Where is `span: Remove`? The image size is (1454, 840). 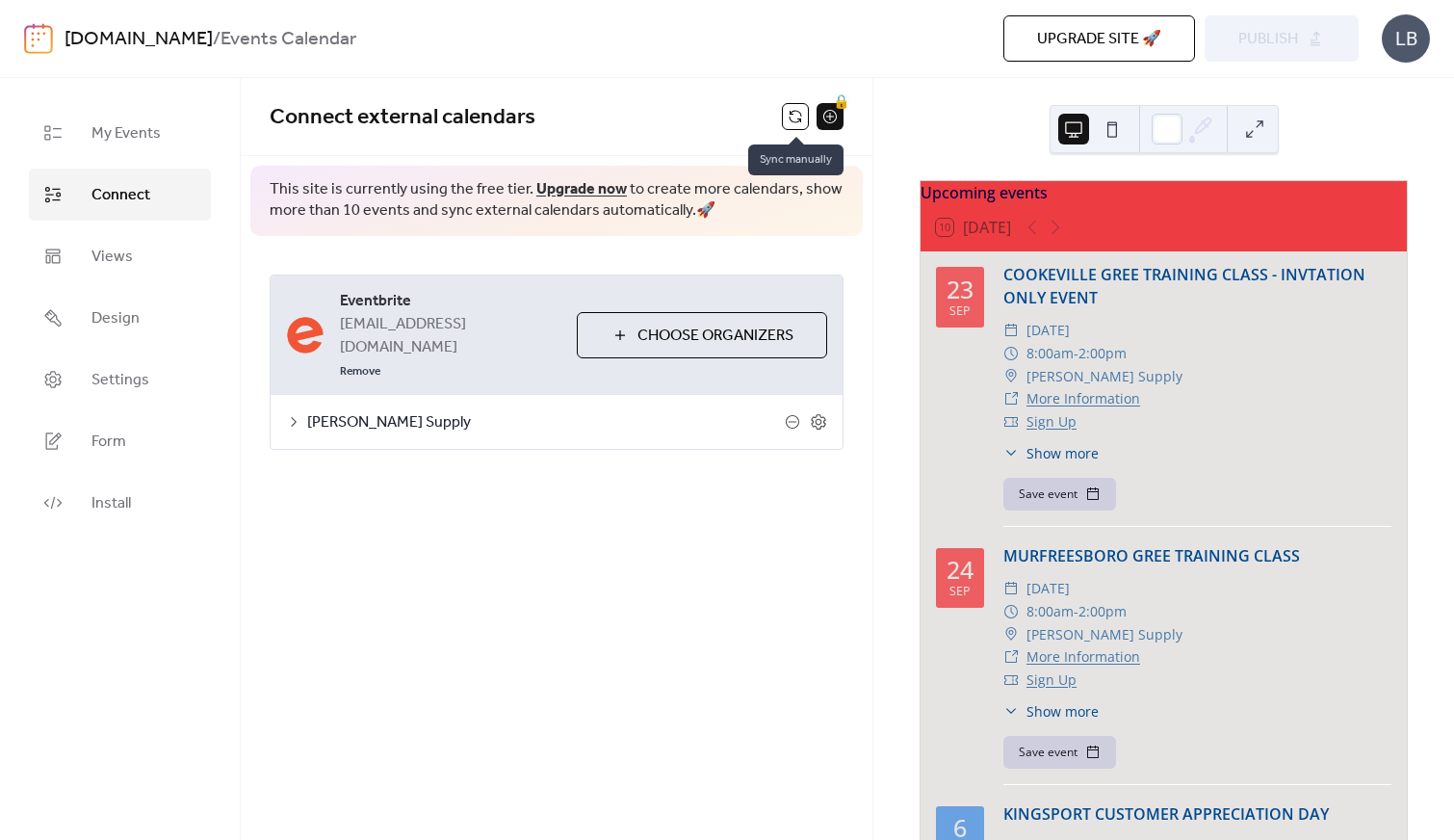 span: Remove is located at coordinates (360, 372).